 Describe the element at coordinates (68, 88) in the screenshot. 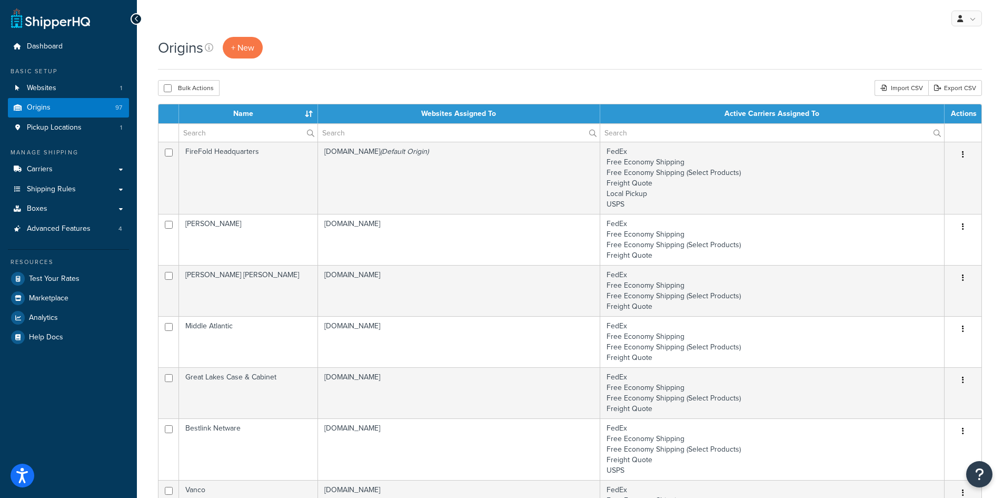

I see `a: Websites 1` at that location.